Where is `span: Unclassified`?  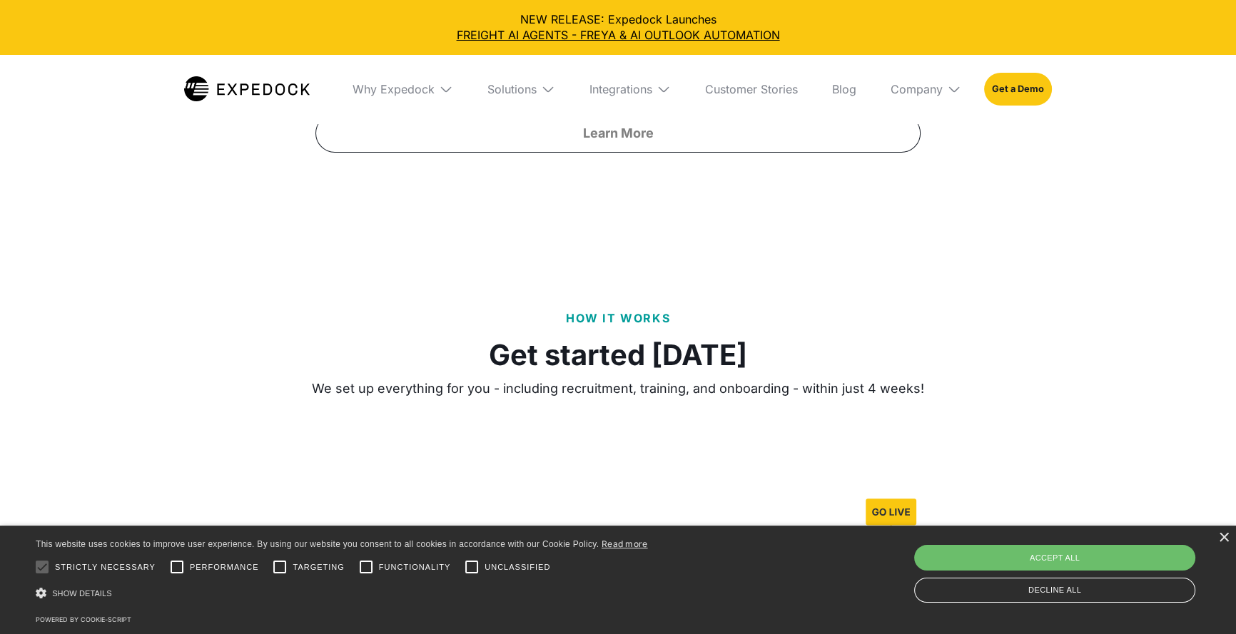 span: Unclassified is located at coordinates (517, 567).